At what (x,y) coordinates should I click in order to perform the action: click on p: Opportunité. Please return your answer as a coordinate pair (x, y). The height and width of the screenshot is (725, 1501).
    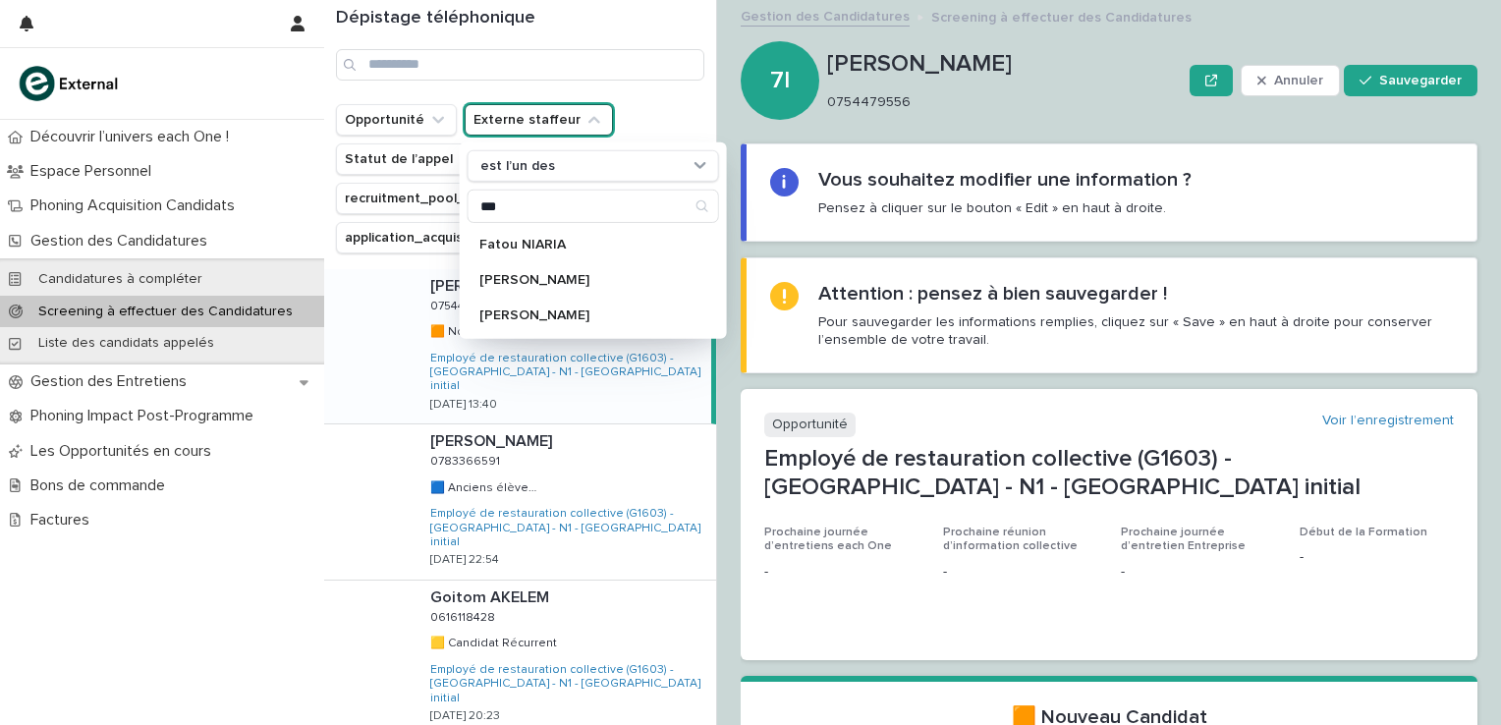
    Looking at the image, I should click on (809, 424).